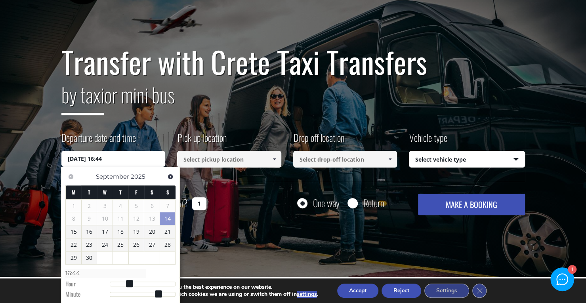 This screenshot has height=303, width=586. What do you see at coordinates (120, 219) in the screenshot?
I see `span: 11` at bounding box center [120, 219].